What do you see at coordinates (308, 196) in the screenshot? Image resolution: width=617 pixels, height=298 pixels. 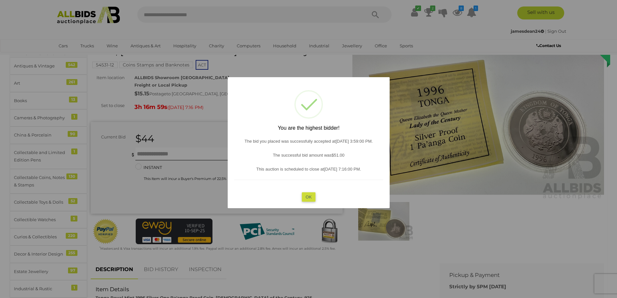 I see `button: OK` at bounding box center [308, 196].